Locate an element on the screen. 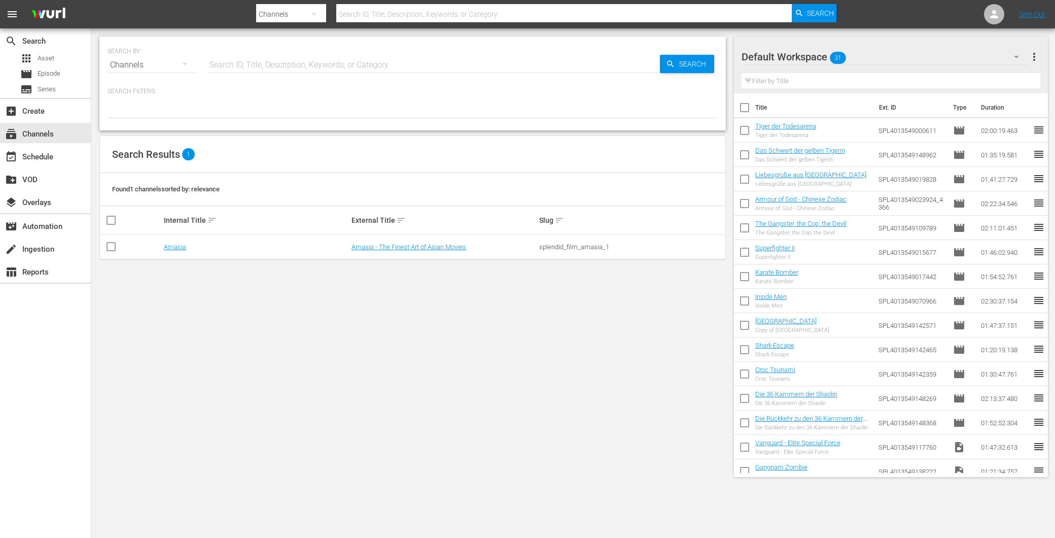 This screenshot has width=1055, height=538. div: Armour of God - Chinese Zodiac is located at coordinates (801, 208).